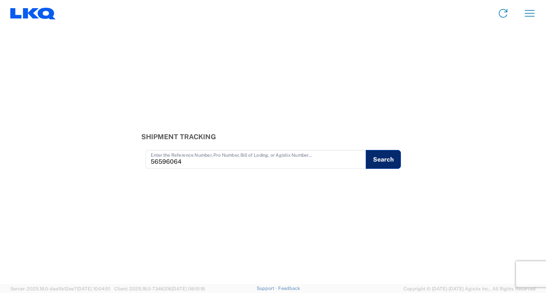 This screenshot has height=293, width=546. Describe the element at coordinates (383, 159) in the screenshot. I see `button: Search` at that location.